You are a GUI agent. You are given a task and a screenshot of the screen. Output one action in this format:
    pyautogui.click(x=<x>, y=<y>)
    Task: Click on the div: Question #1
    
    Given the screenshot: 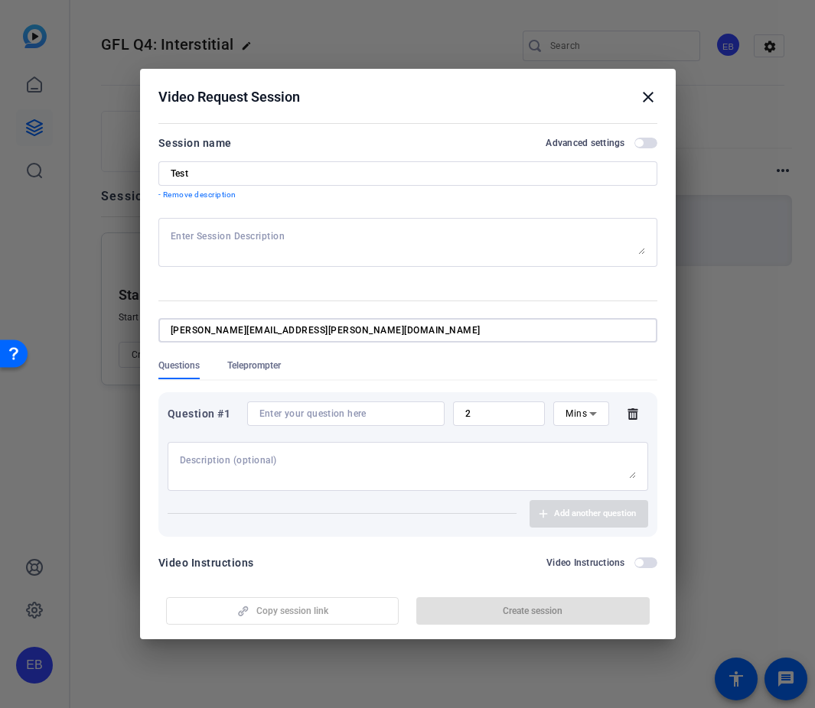 What is the action you would take?
    pyautogui.click(x=203, y=414)
    